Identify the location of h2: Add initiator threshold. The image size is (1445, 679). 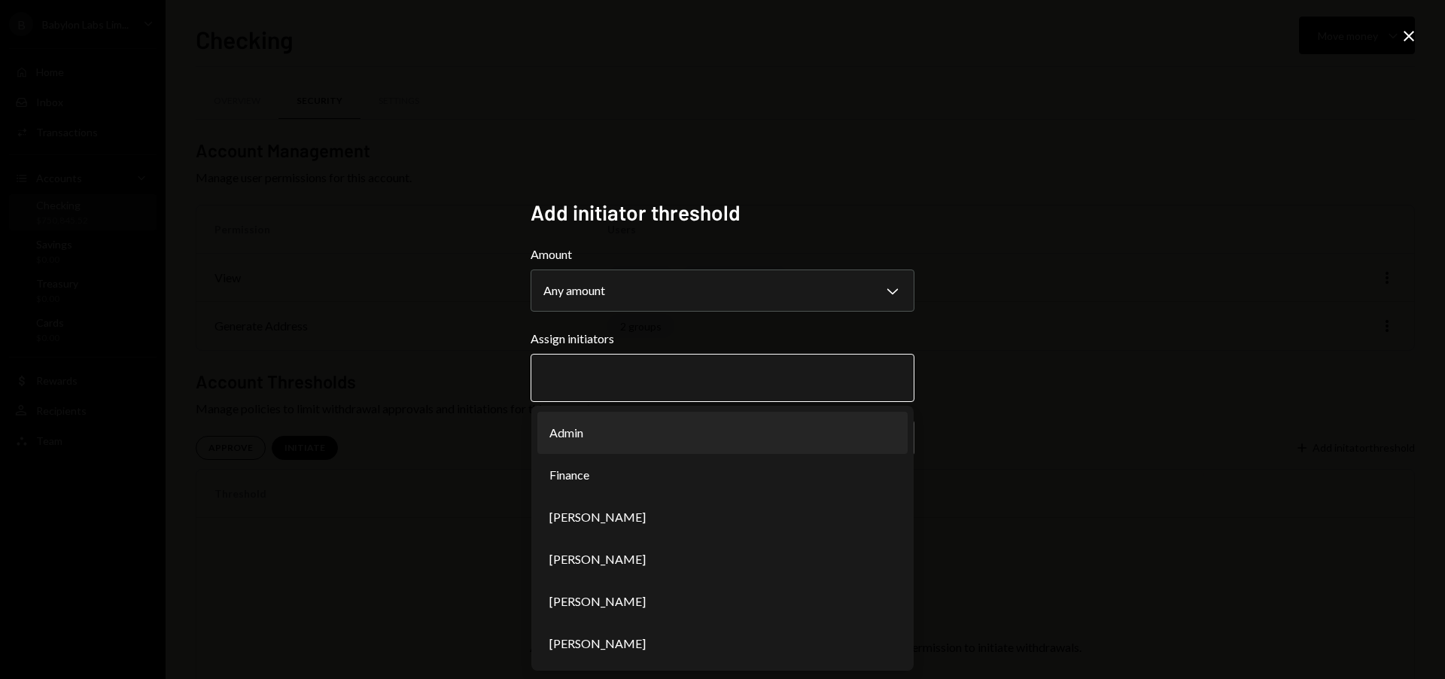
(723, 212).